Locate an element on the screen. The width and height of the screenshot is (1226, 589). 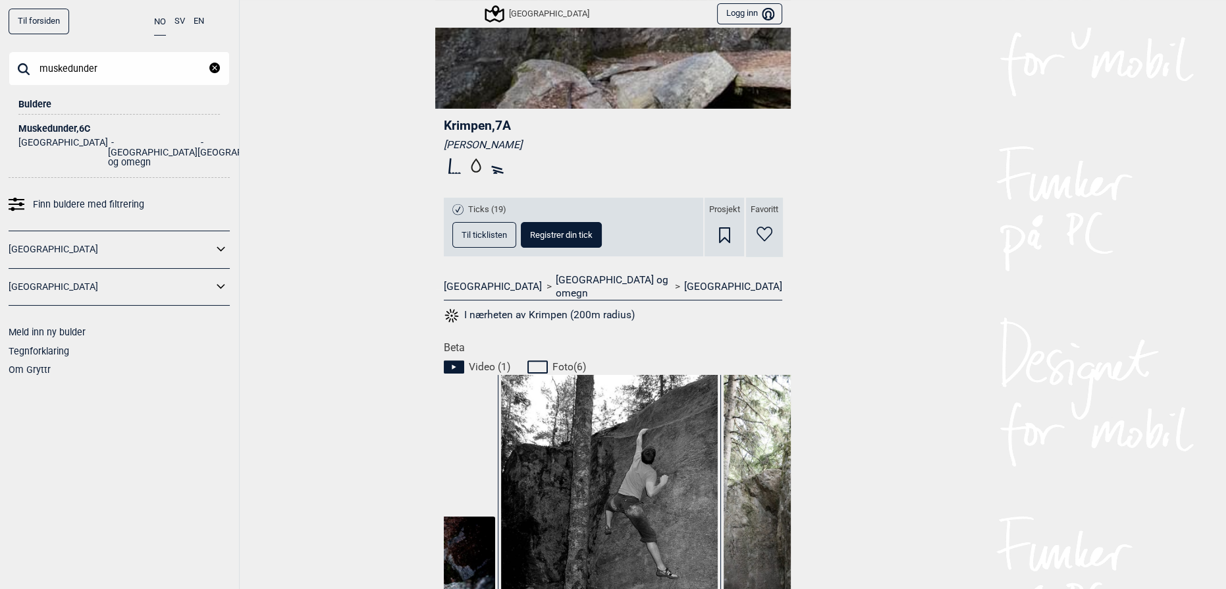
span: Favoritt is located at coordinates (764, 209).